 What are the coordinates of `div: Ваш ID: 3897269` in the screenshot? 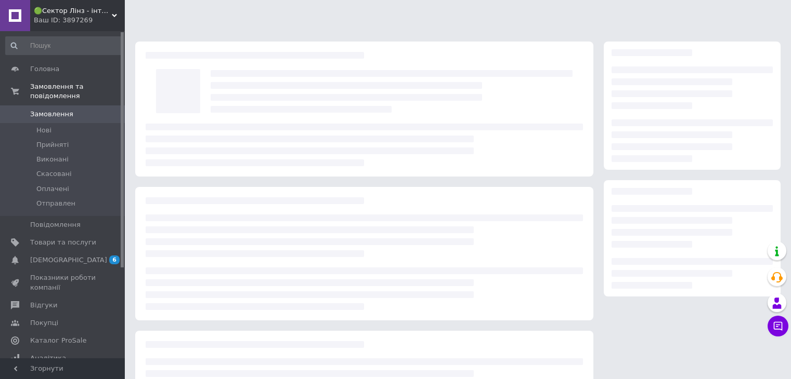 It's located at (79, 20).